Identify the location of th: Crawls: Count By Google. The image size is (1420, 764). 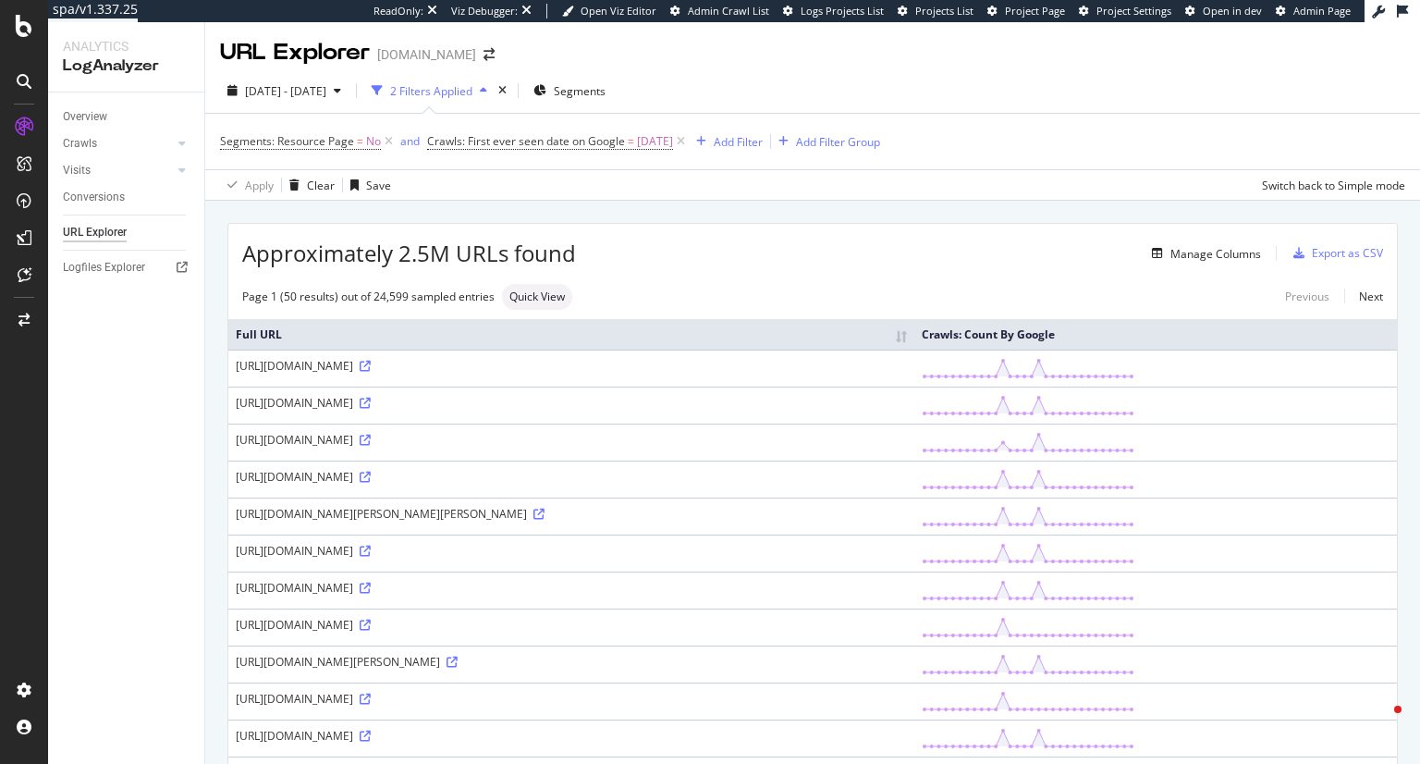
(1156, 334).